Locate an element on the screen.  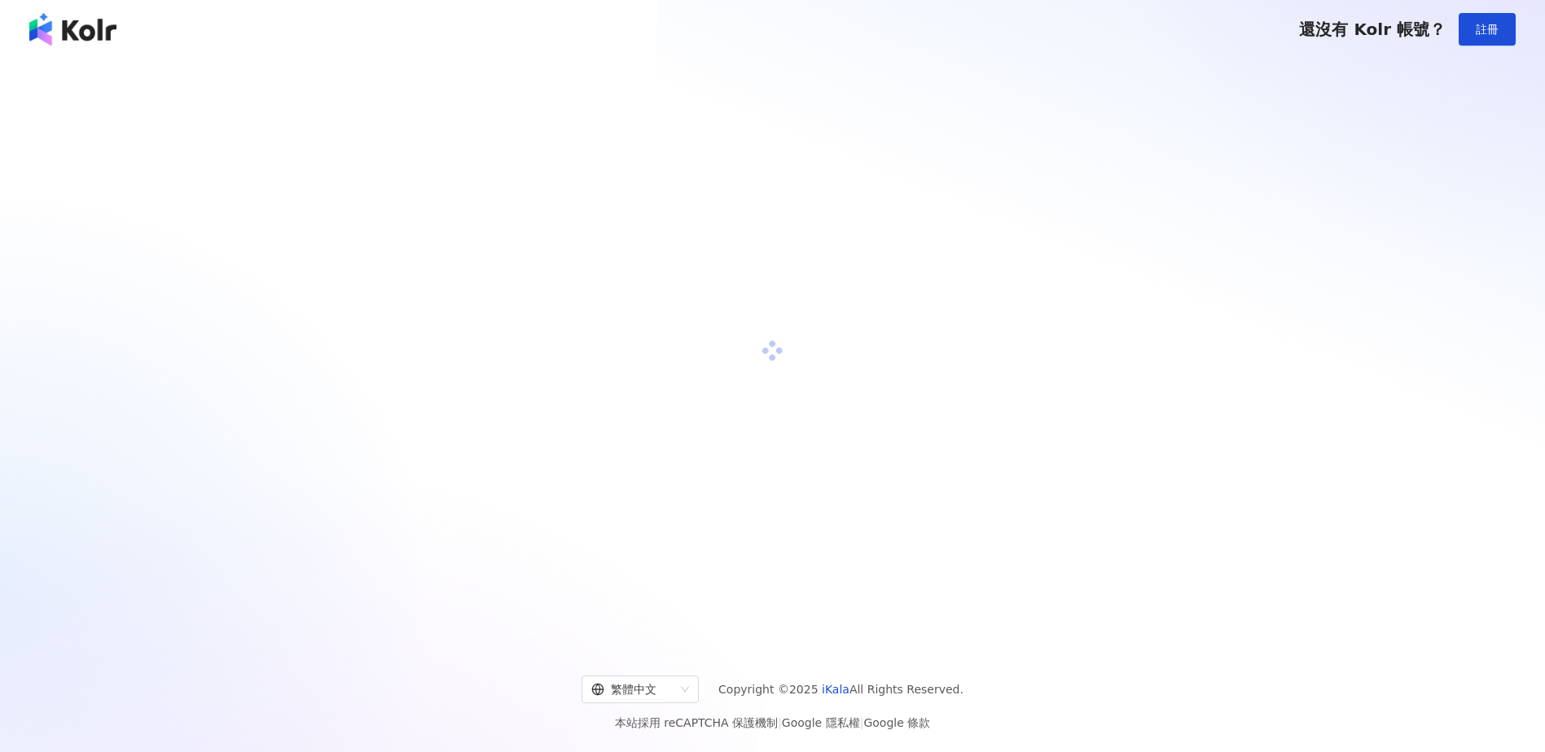
div: 繁體中文 is located at coordinates (633, 690).